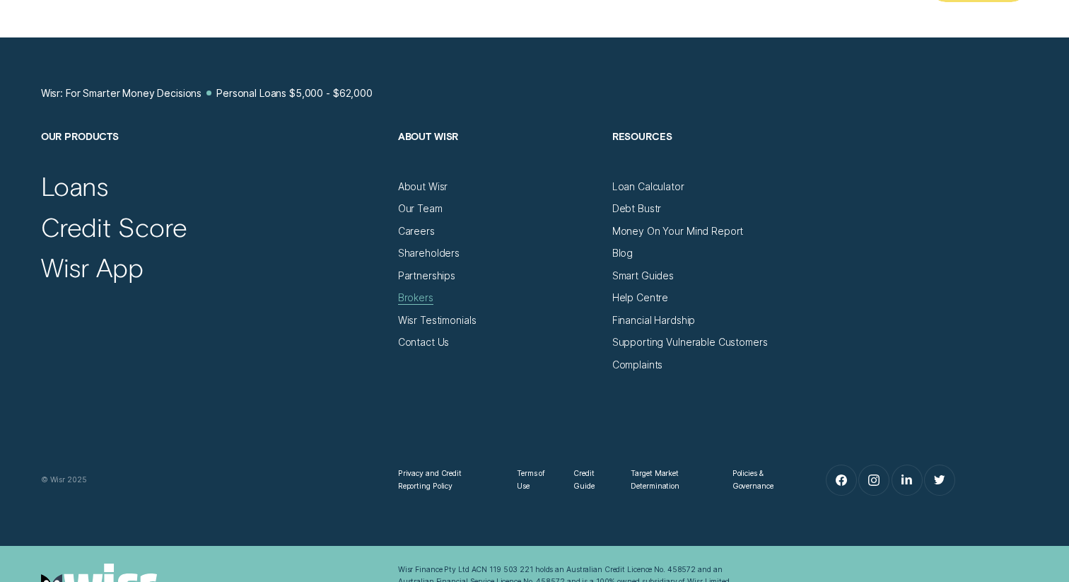  I want to click on a: Privacy and Credit Reporting Policy, so click(446, 480).